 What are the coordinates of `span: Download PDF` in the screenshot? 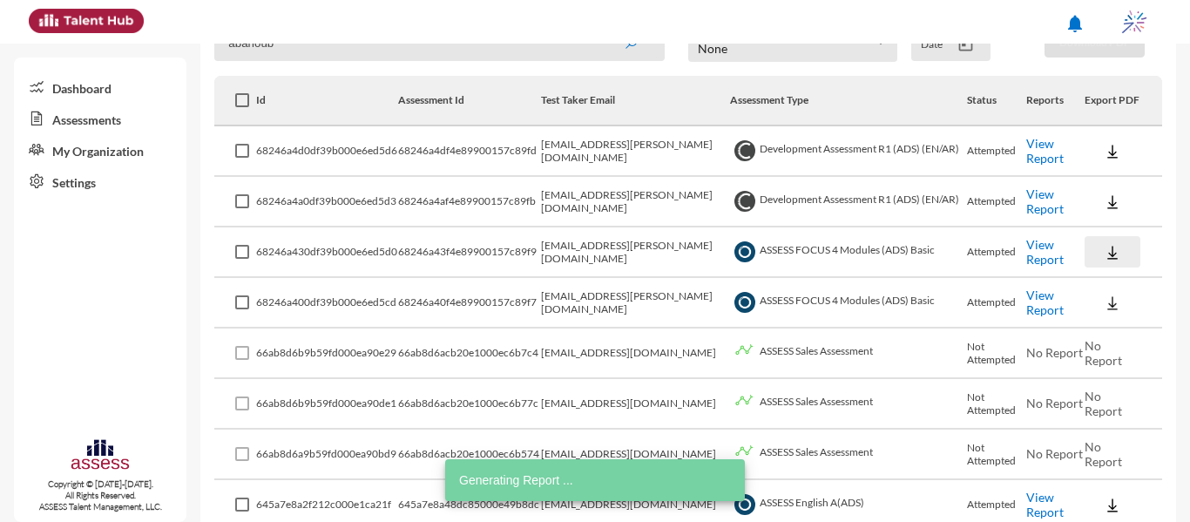 It's located at (1094, 42).